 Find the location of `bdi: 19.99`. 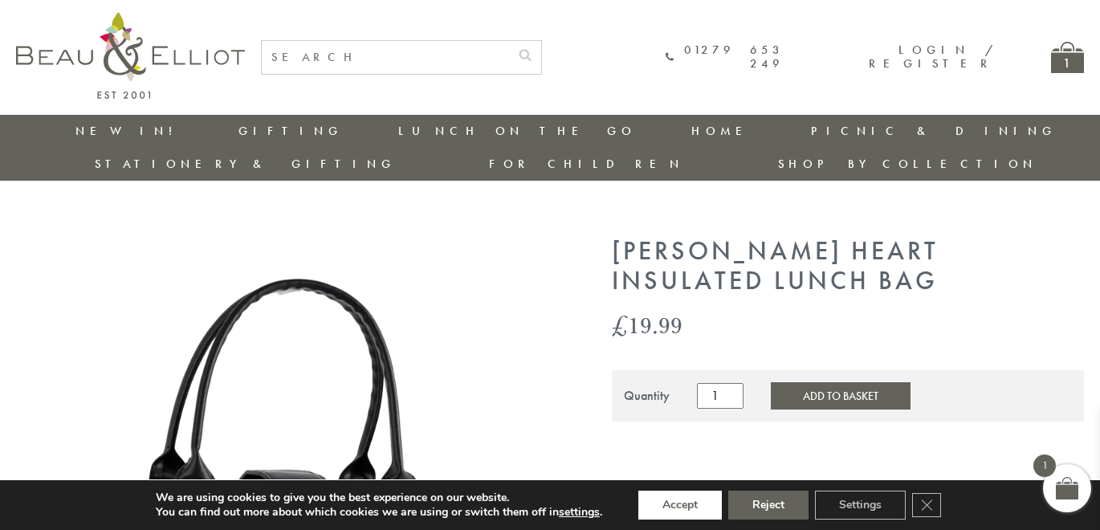

bdi: 19.99 is located at coordinates (647, 324).